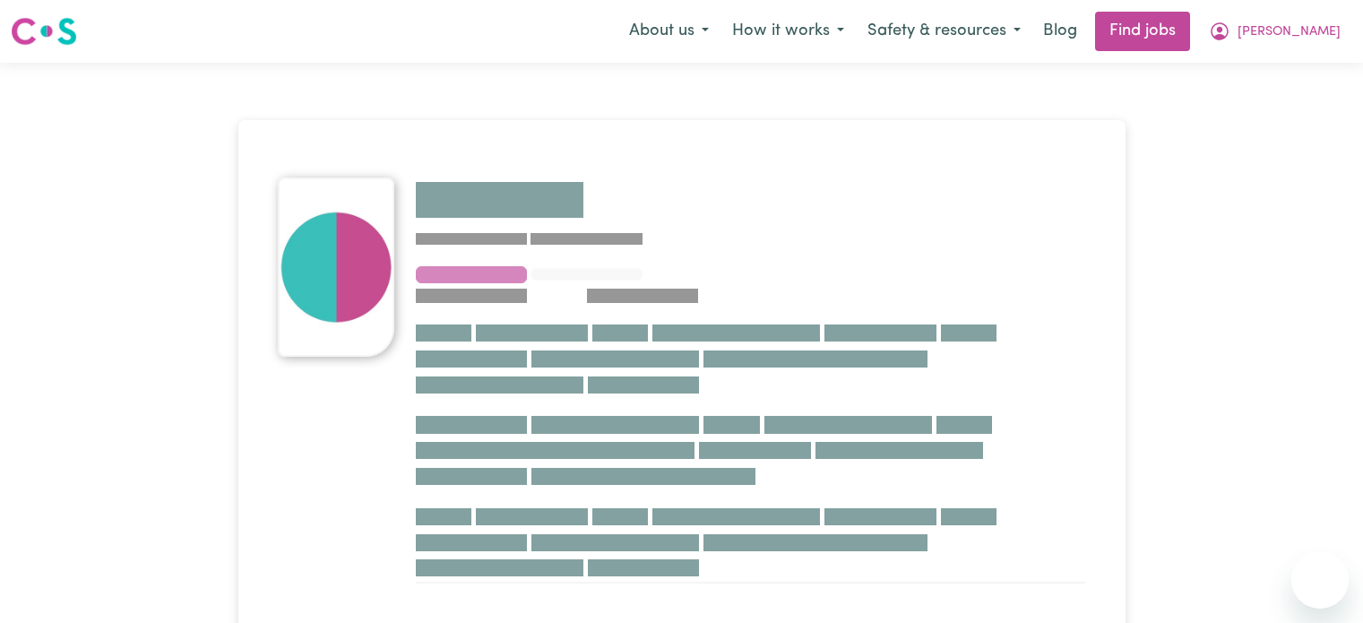 Image resolution: width=1363 pixels, height=623 pixels. Describe the element at coordinates (788, 31) in the screenshot. I see `button: How it works` at that location.